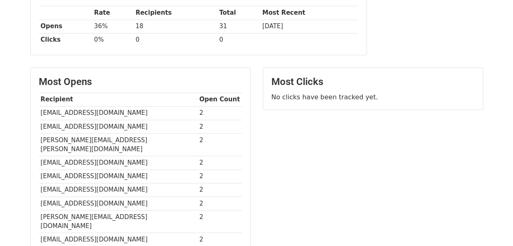 The height and width of the screenshot is (246, 513). What do you see at coordinates (65, 26) in the screenshot?
I see `th: Opens` at bounding box center [65, 26].